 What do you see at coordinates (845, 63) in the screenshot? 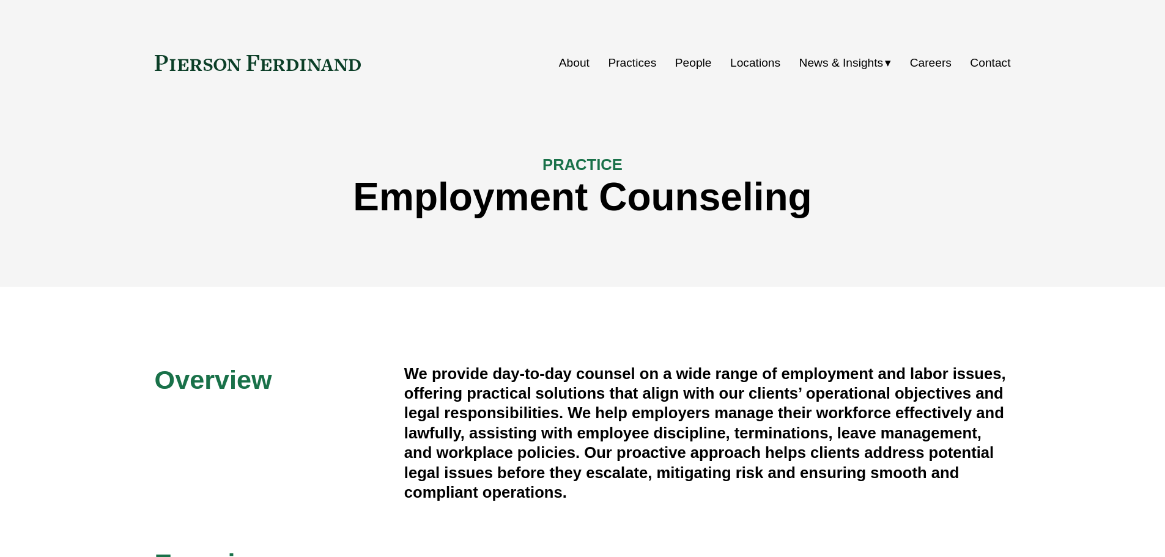
I see `a: folder dropdown` at bounding box center [845, 63].